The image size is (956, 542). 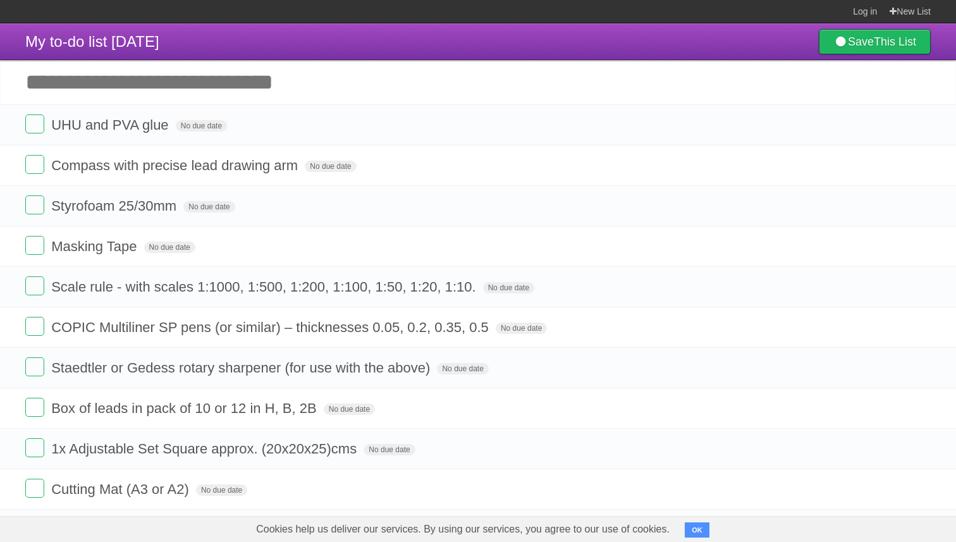 What do you see at coordinates (121, 489) in the screenshot?
I see `span: Cutting Mat (A3 or A2)` at bounding box center [121, 489].